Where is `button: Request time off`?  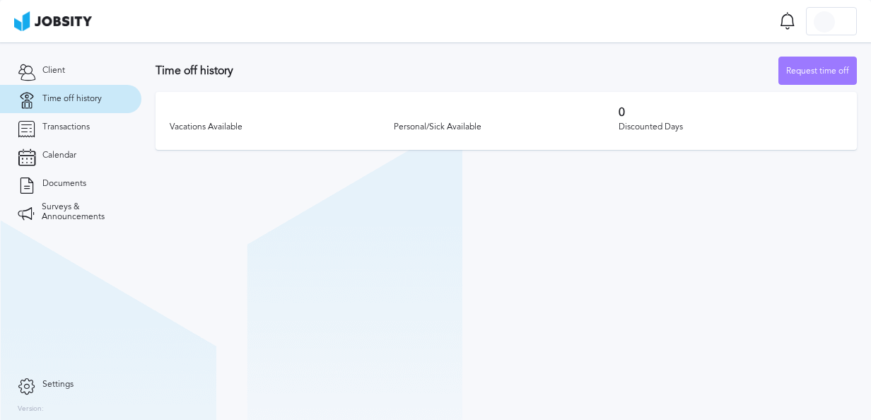 button: Request time off is located at coordinates (818, 71).